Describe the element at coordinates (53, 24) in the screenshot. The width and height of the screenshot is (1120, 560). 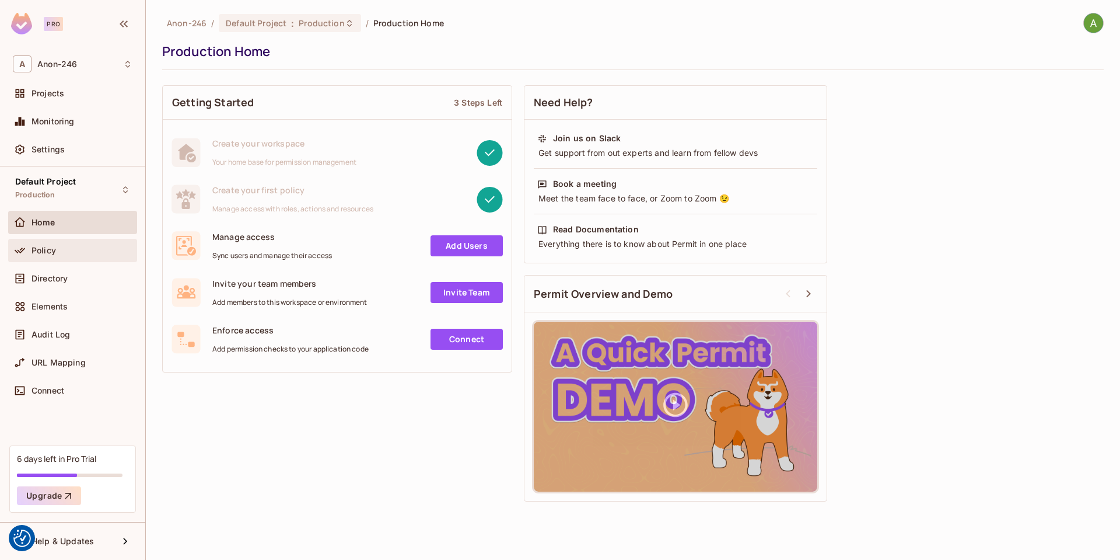
I see `div: Pro` at that location.